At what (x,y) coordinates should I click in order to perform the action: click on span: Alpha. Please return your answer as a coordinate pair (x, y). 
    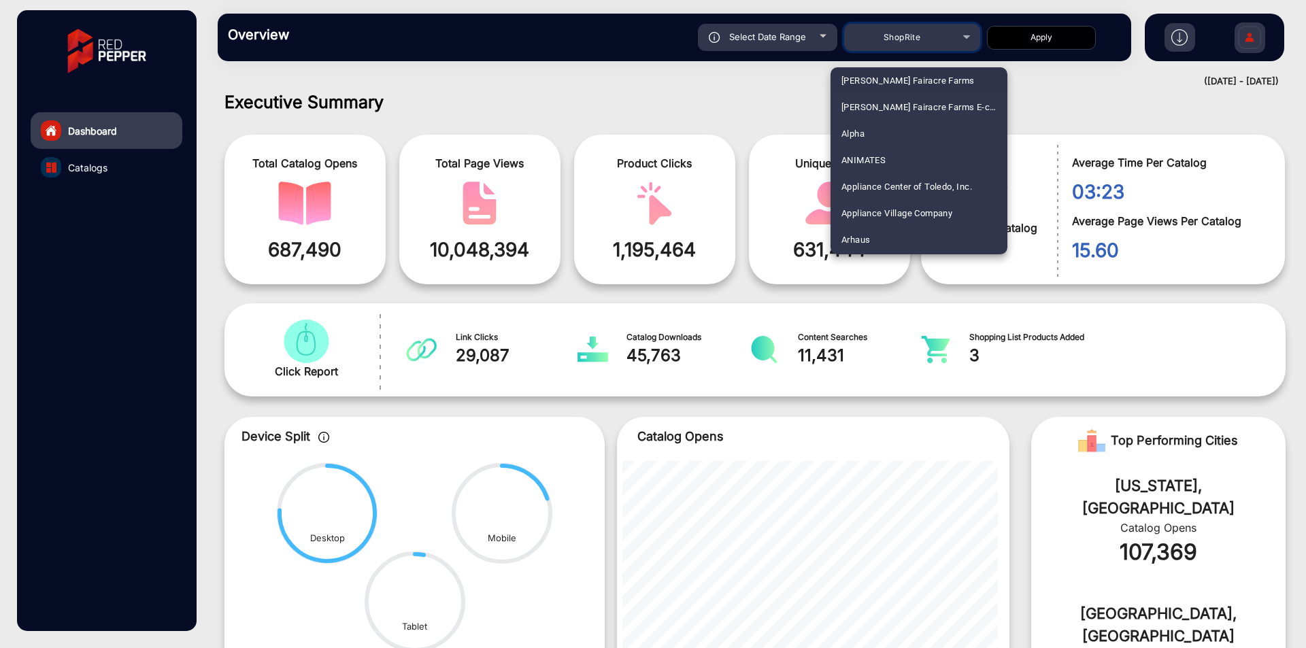
    Looking at the image, I should click on (853, 133).